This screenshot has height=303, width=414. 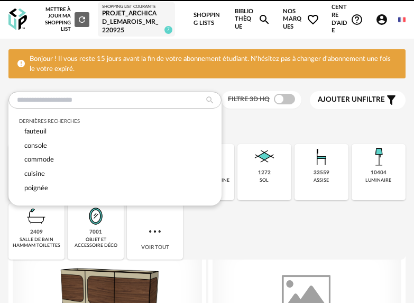 What do you see at coordinates (137, 7) in the screenshot?
I see `div: Shopping List courante` at bounding box center [137, 7].